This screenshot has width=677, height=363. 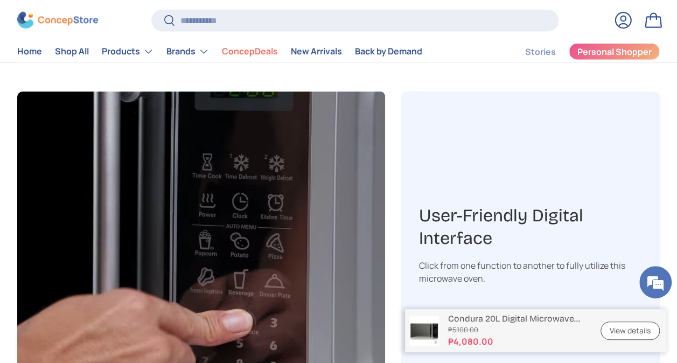 What do you see at coordinates (250, 51) in the screenshot?
I see `a: ConcepDeals` at bounding box center [250, 51].